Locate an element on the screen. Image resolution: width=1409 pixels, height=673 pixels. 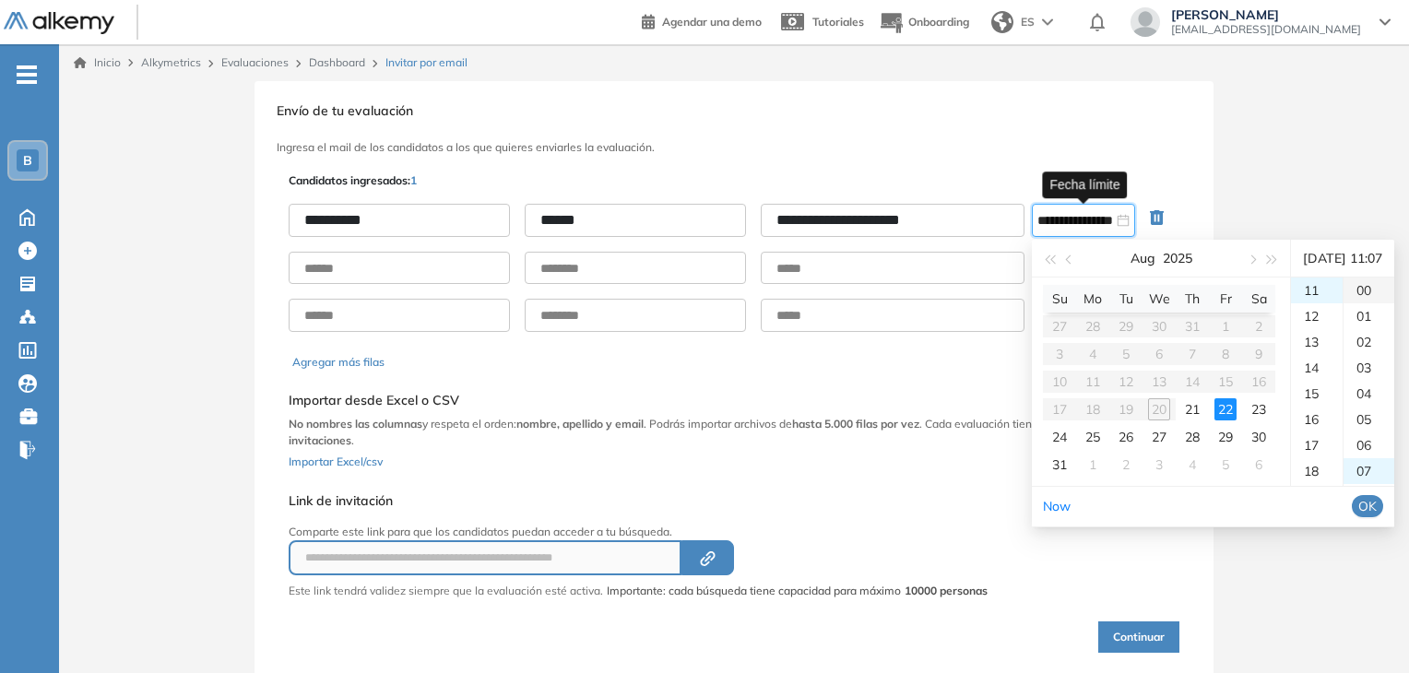
th: Tu is located at coordinates (1126, 299).